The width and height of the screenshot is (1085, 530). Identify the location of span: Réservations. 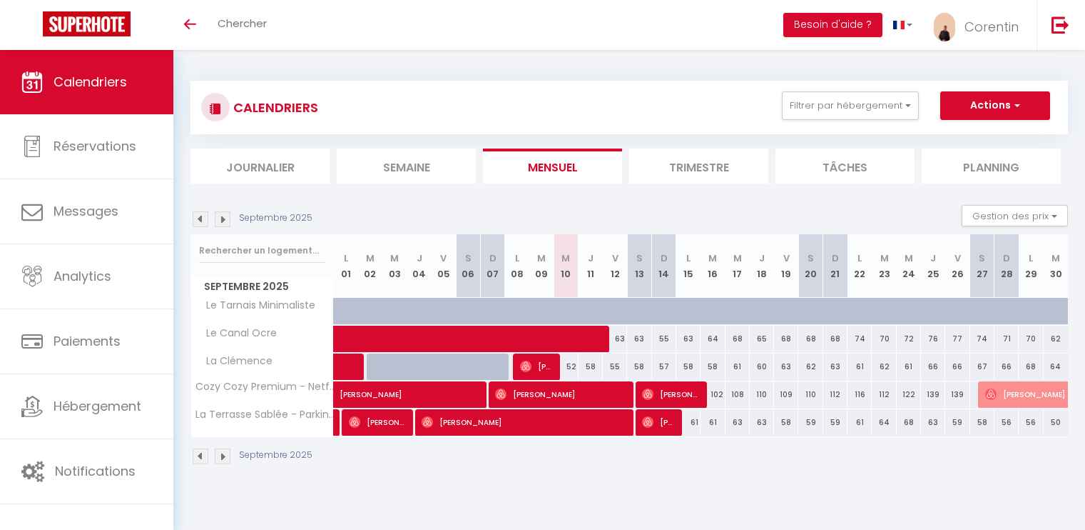
(95, 146).